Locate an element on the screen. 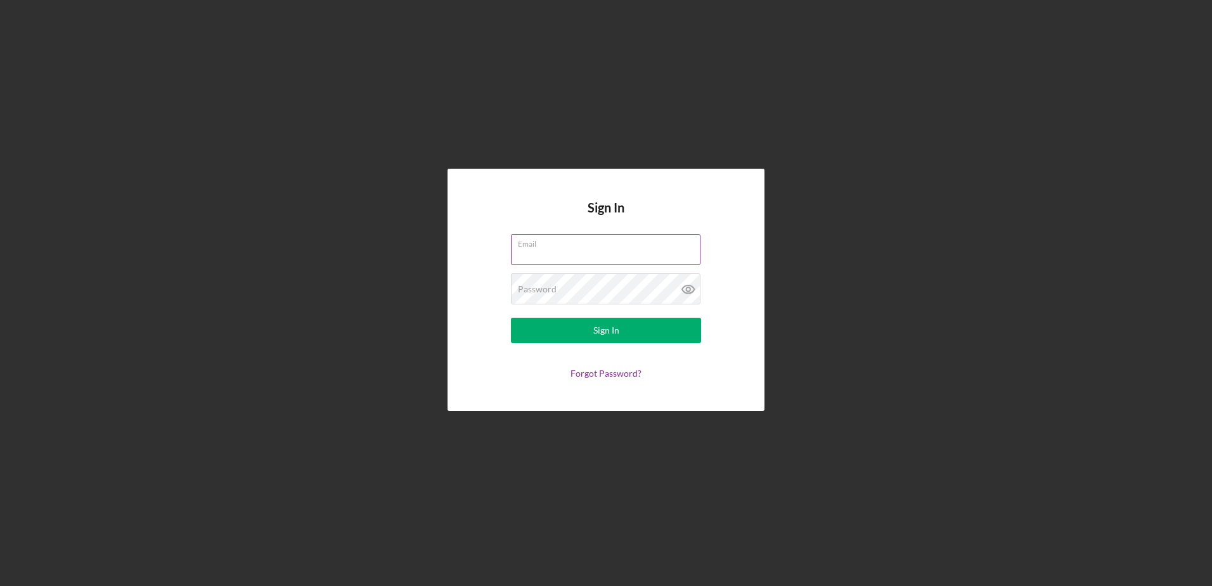 The height and width of the screenshot is (586, 1212). label: Email is located at coordinates (609, 241).